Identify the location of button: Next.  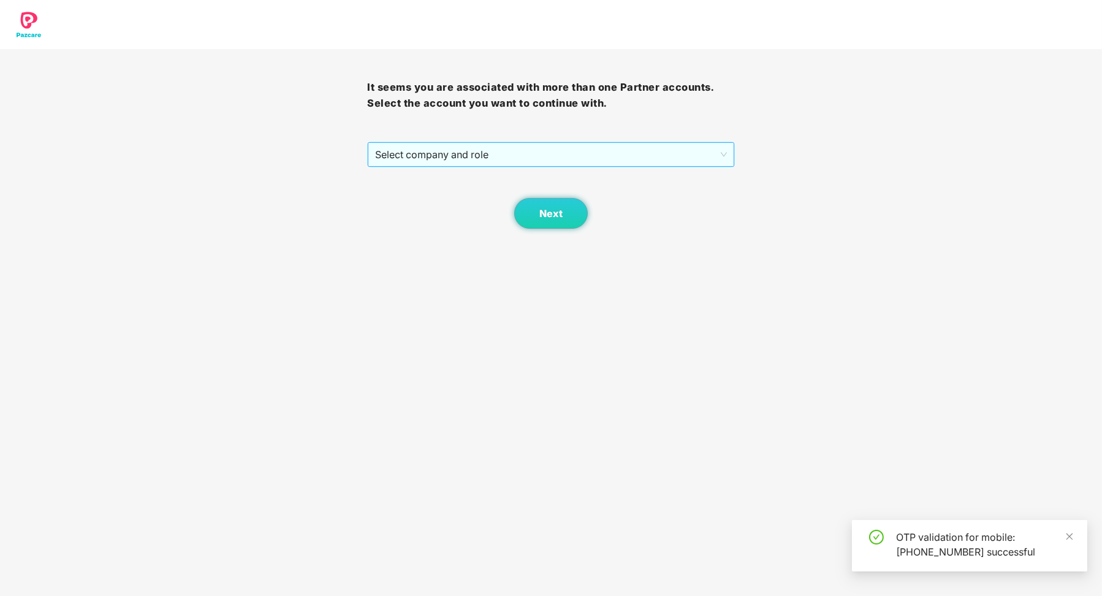
(551, 213).